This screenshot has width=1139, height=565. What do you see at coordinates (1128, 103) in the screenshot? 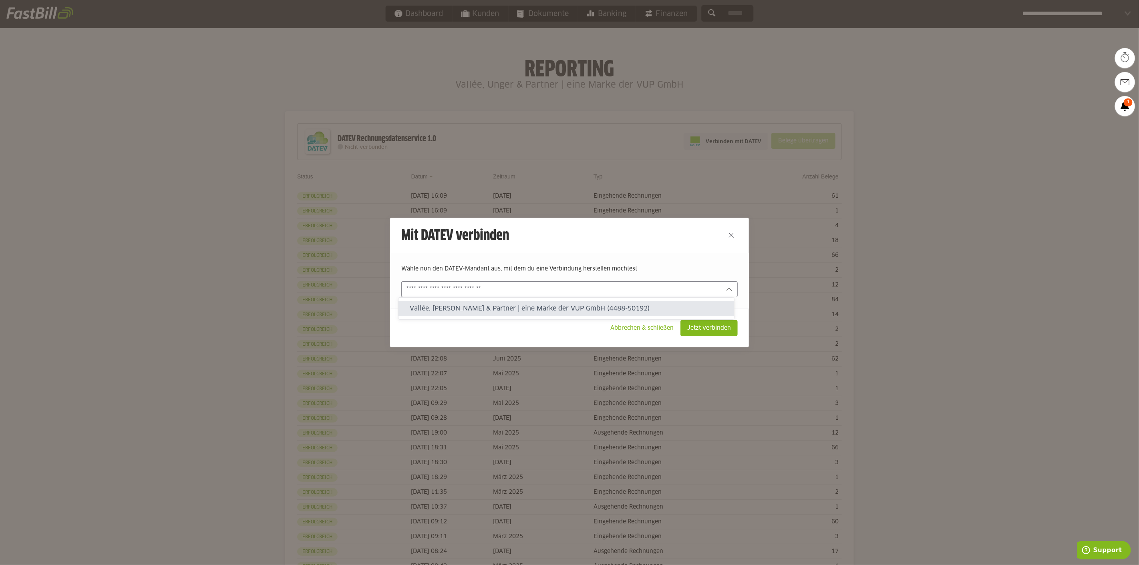
I see `span: 1` at bounding box center [1128, 103].